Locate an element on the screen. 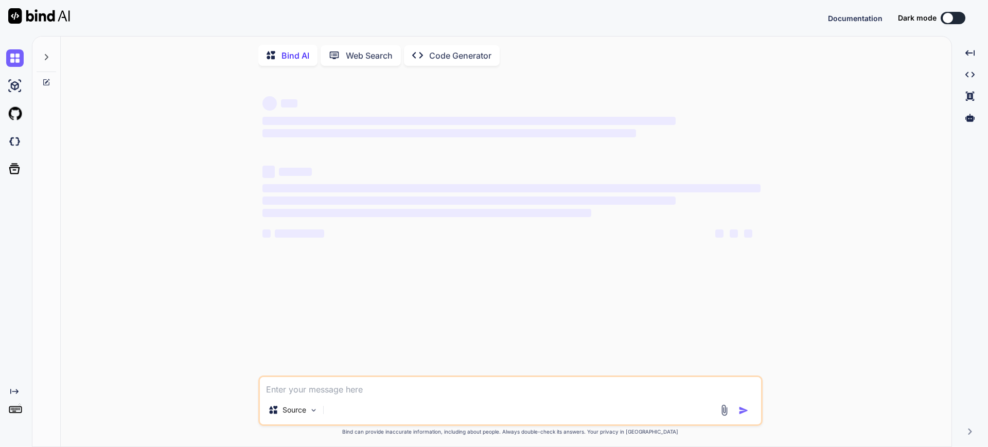  p: Code Generator is located at coordinates (460, 56).